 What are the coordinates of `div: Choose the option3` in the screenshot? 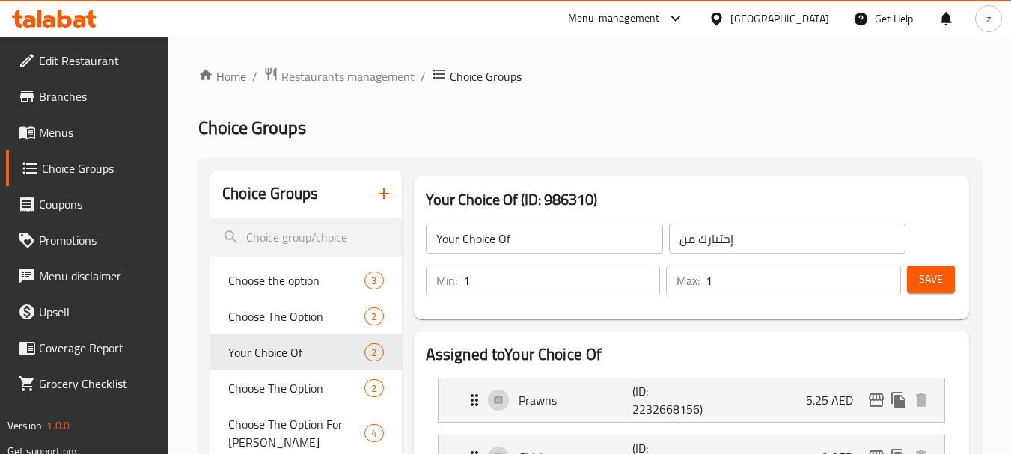 It's located at (305, 281).